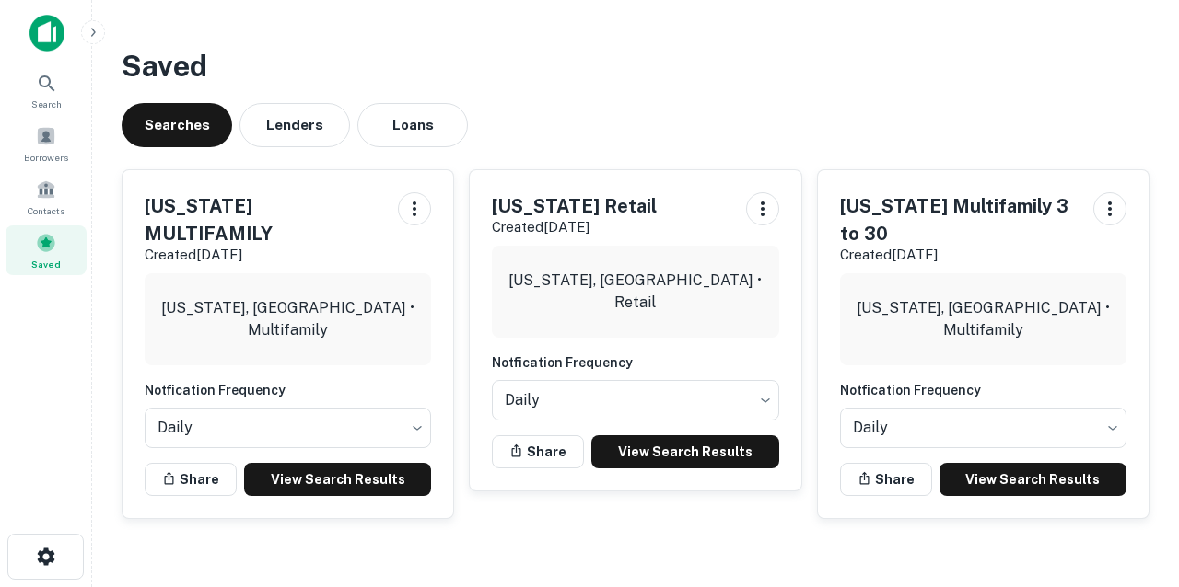 The image size is (1179, 587). Describe the element at coordinates (46, 104) in the screenshot. I see `span: Search` at that location.